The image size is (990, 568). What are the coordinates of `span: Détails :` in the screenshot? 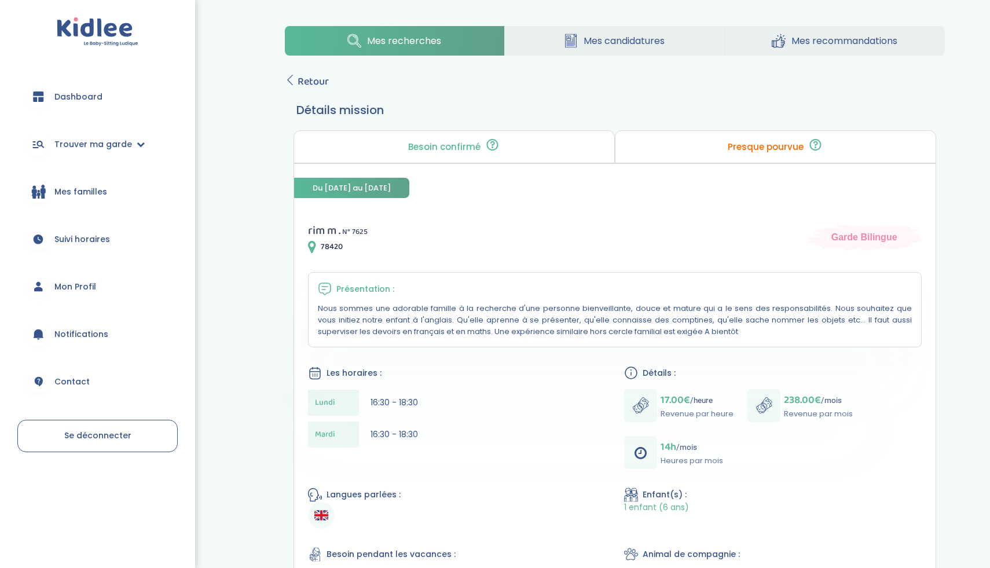 It's located at (659, 373).